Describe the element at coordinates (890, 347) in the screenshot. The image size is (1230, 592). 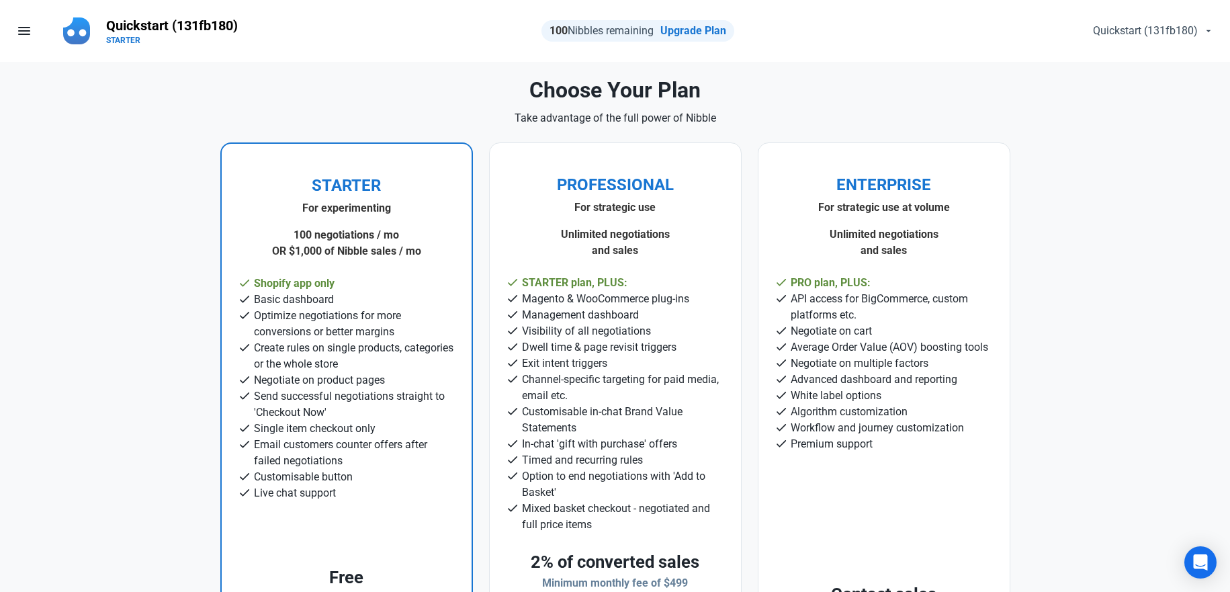
I see `span: Average Order Value (AOV) boosting tools` at that location.